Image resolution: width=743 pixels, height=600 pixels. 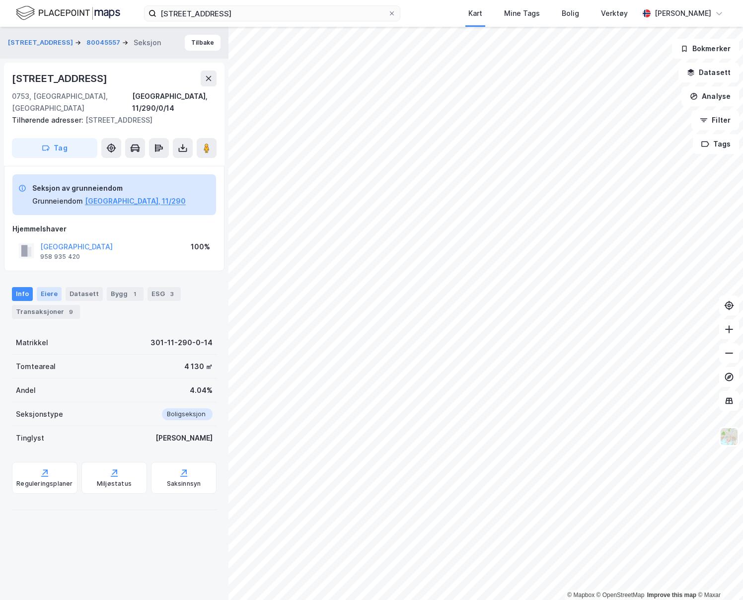 What do you see at coordinates (475, 13) in the screenshot?
I see `div: Kart` at bounding box center [475, 13].